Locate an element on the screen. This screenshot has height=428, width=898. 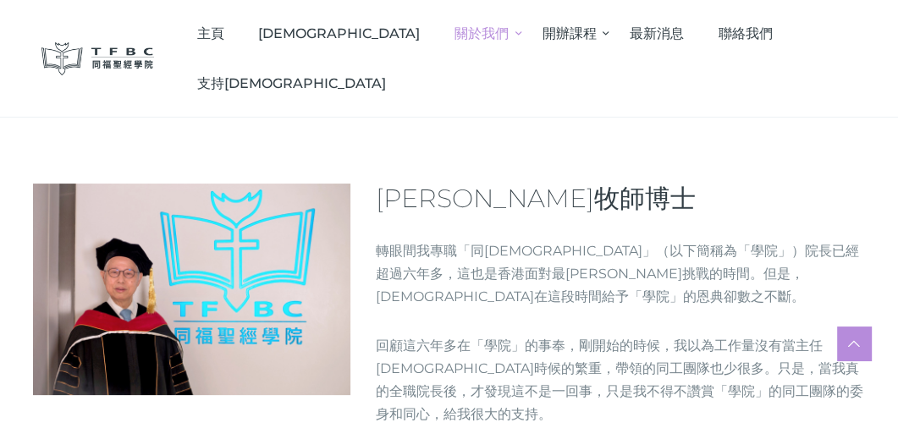
a: 聯絡我們 is located at coordinates (745, 33).